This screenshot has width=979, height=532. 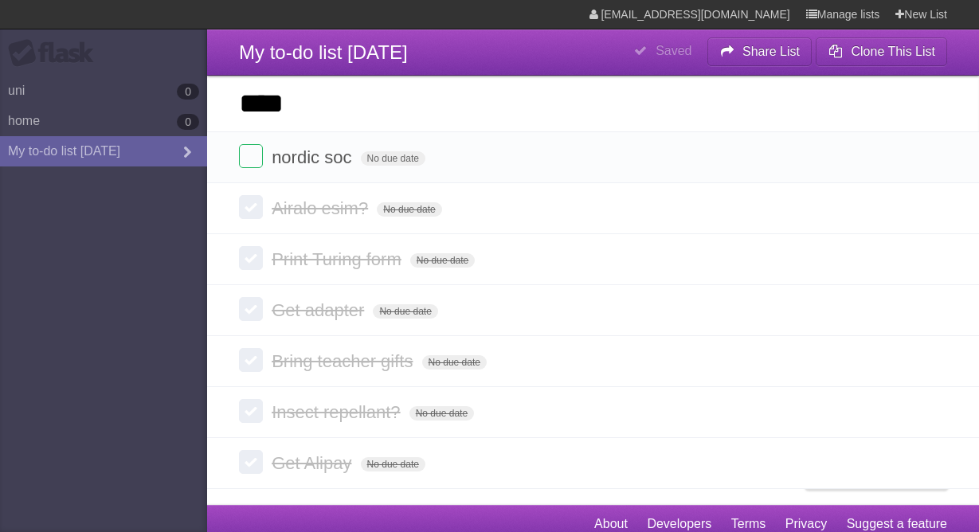 What do you see at coordinates (344, 361) in the screenshot?
I see `span: Bring teacher gifts` at bounding box center [344, 361].